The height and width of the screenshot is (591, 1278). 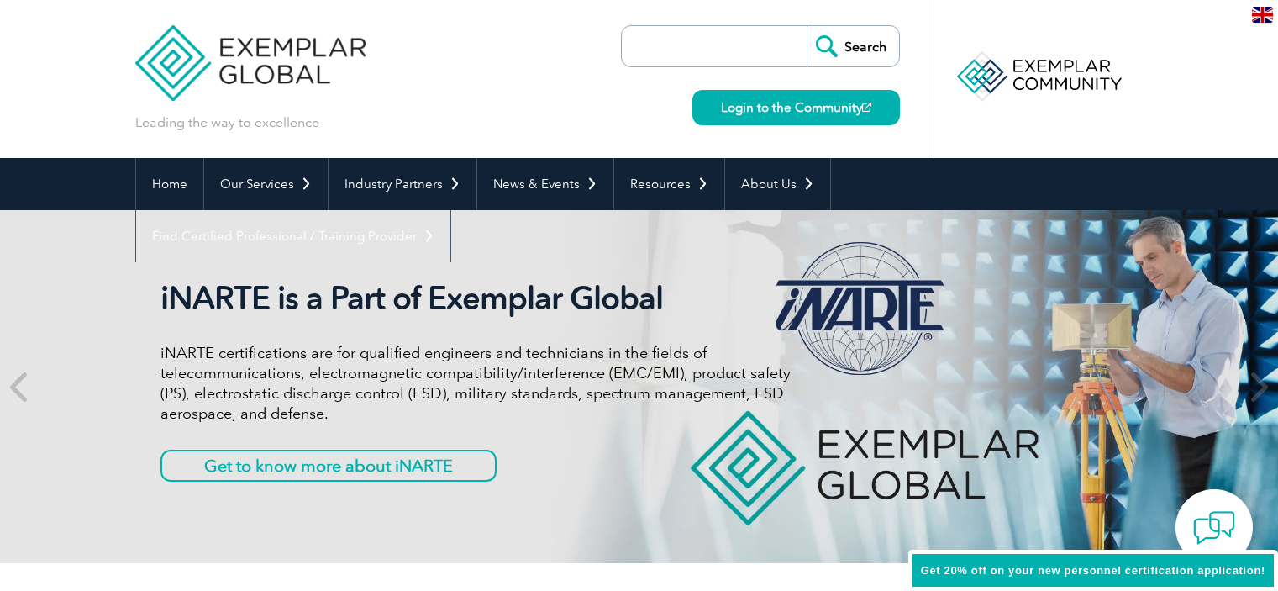 What do you see at coordinates (266, 184) in the screenshot?
I see `a: Our Services` at bounding box center [266, 184].